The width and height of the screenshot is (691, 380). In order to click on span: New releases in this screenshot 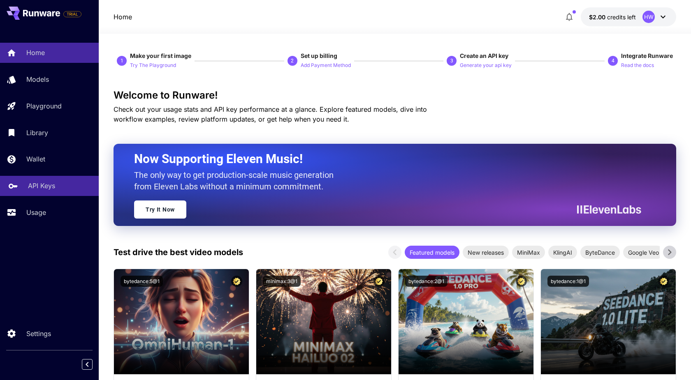, I will do `click(486, 253)`.